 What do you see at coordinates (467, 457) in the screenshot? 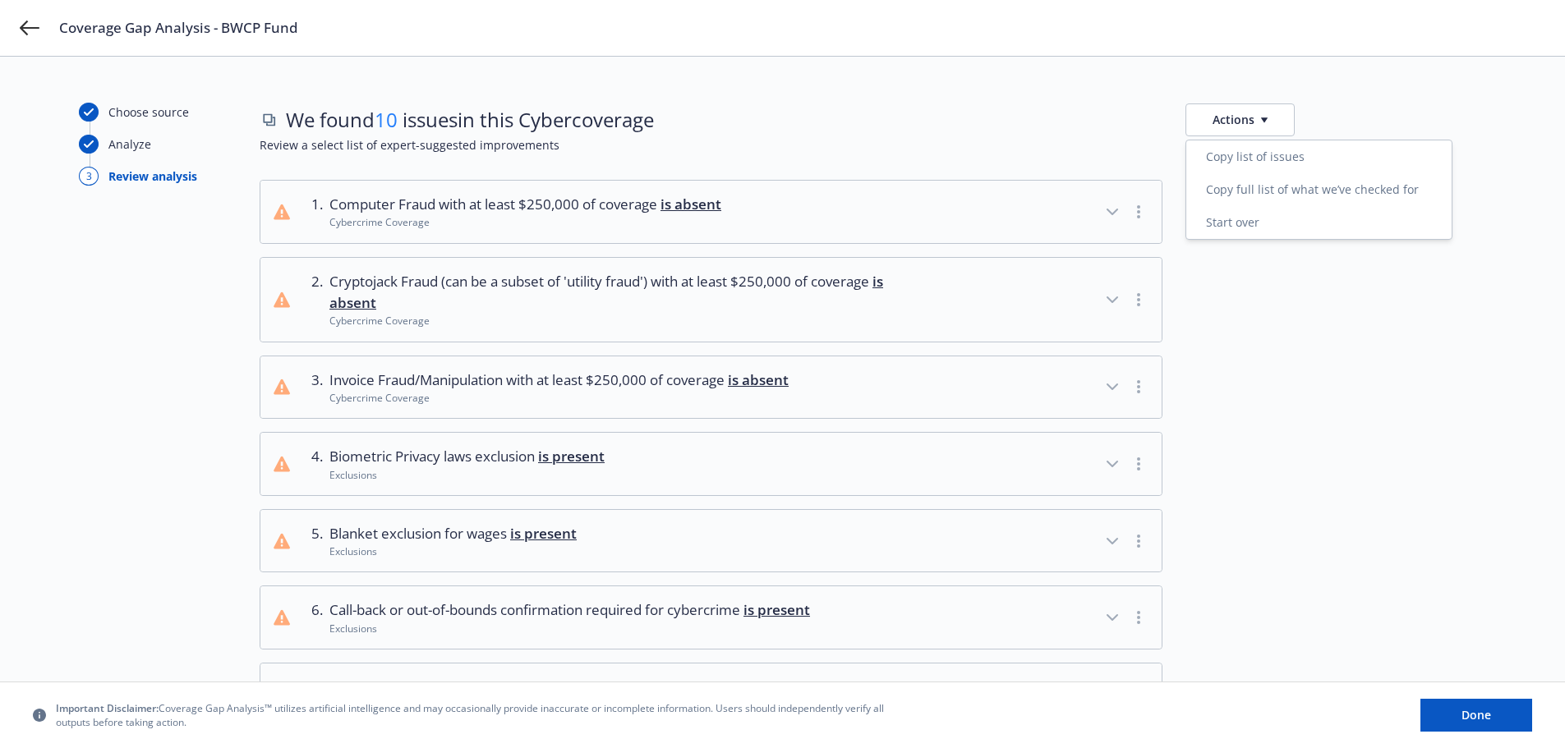
I see `span: Biometric Privacy laws exclusion` at bounding box center [467, 457].